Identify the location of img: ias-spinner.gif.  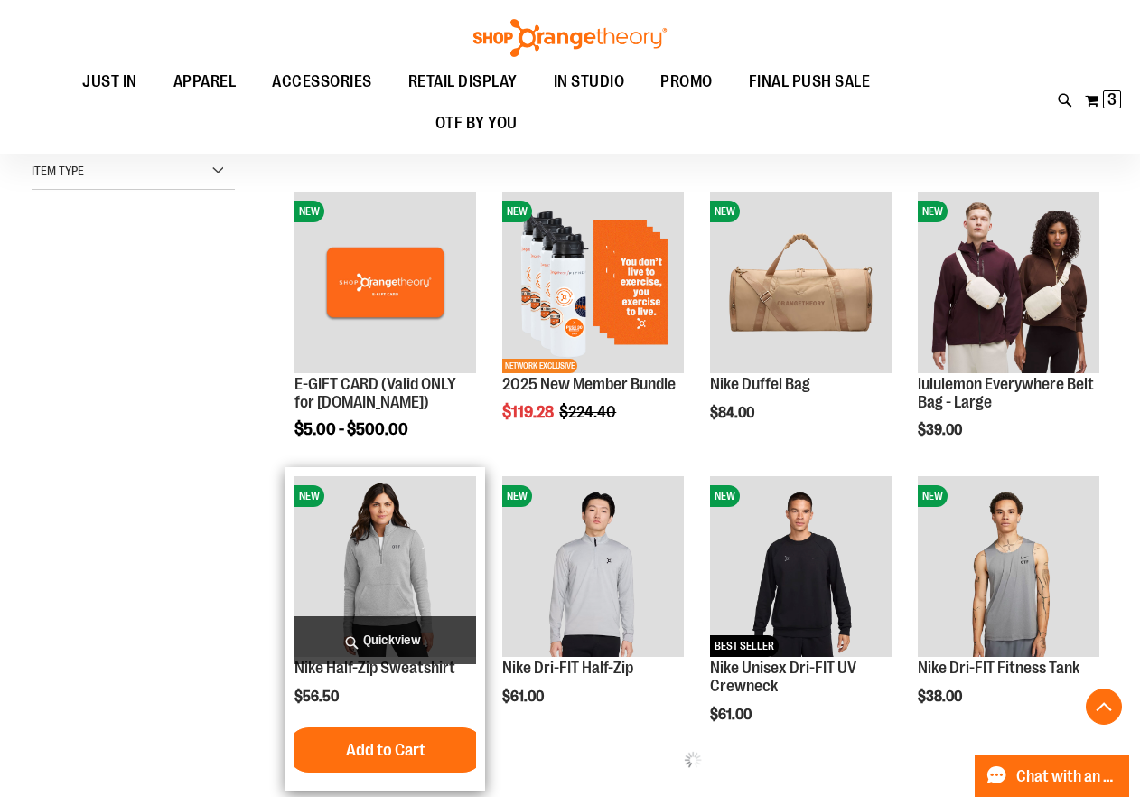
(693, 760).